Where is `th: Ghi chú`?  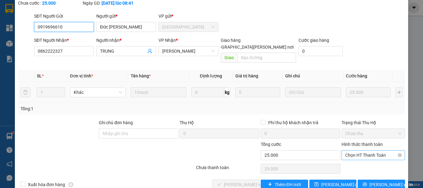 th: Ghi chú is located at coordinates (313, 76).